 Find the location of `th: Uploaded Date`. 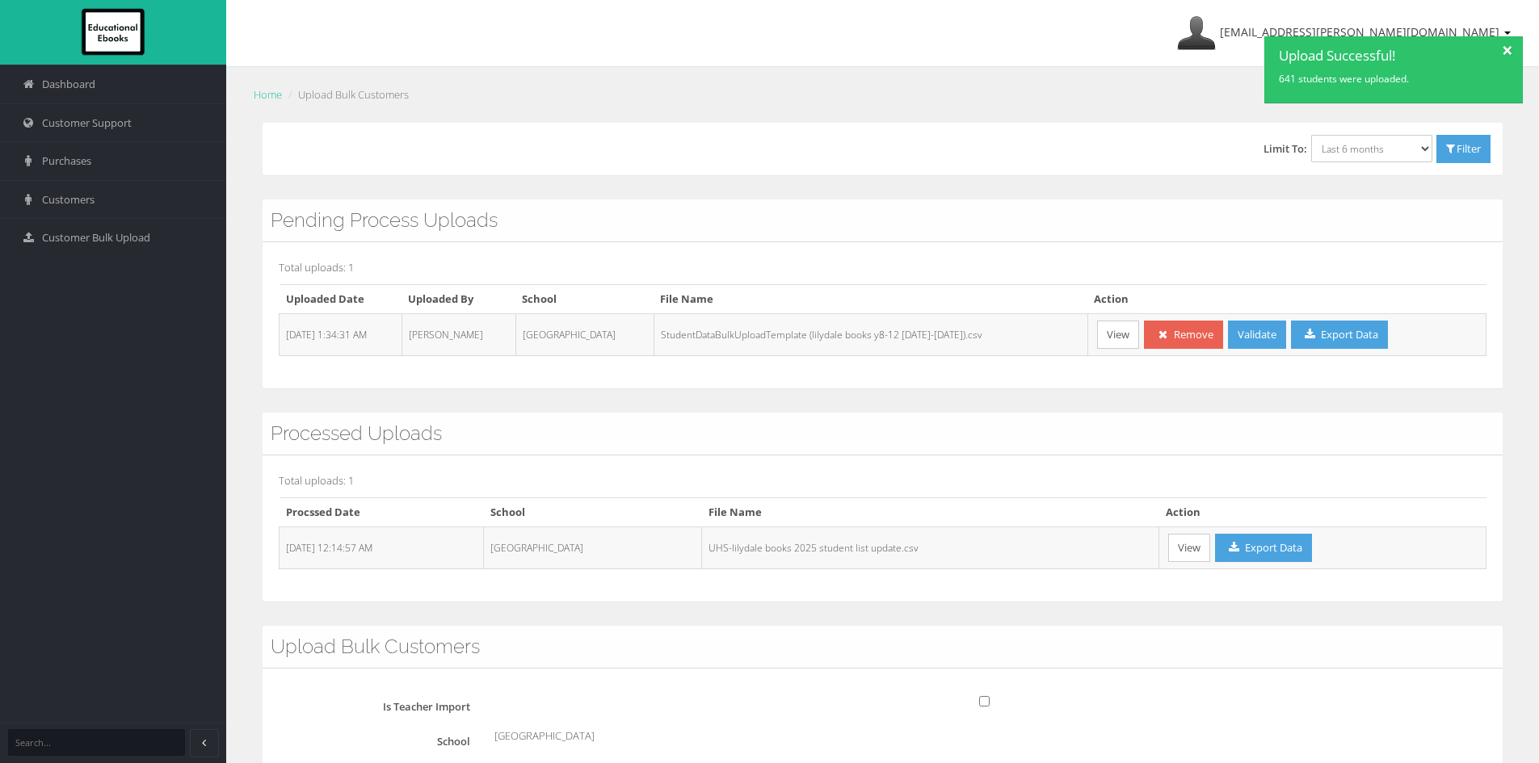

th: Uploaded Date is located at coordinates (341, 299).